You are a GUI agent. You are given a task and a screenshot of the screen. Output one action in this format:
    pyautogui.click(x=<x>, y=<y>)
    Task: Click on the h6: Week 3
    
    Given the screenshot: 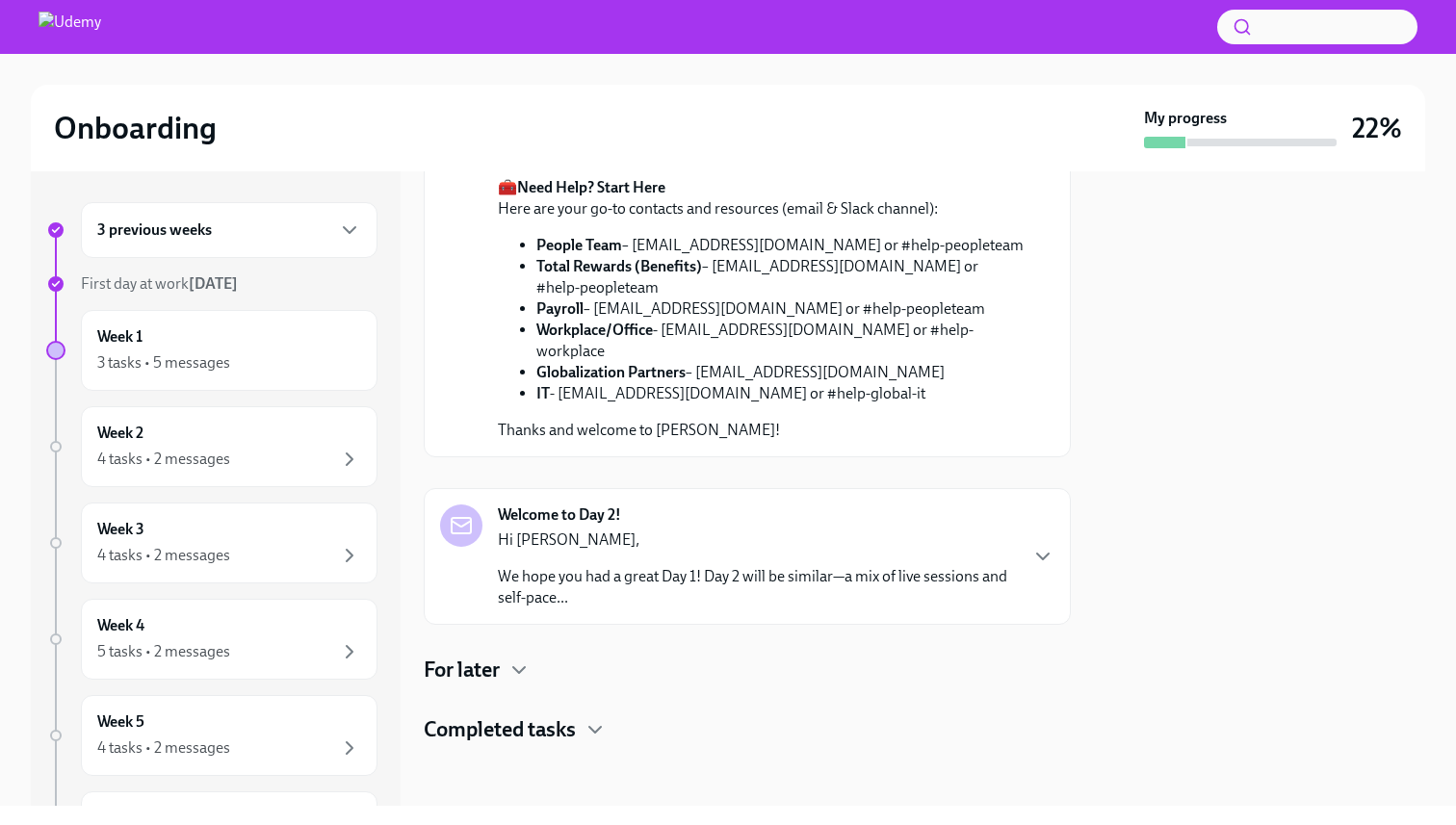 What is the action you would take?
    pyautogui.click(x=120, y=530)
    